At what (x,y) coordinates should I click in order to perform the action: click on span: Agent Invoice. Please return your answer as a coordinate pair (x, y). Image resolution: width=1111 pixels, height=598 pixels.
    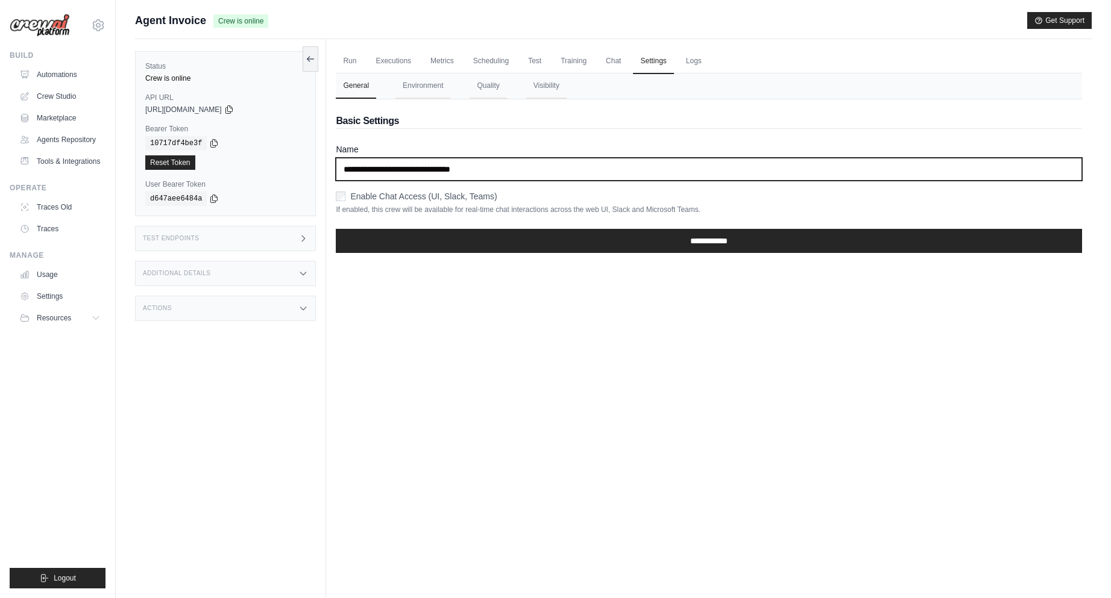
    Looking at the image, I should click on (171, 20).